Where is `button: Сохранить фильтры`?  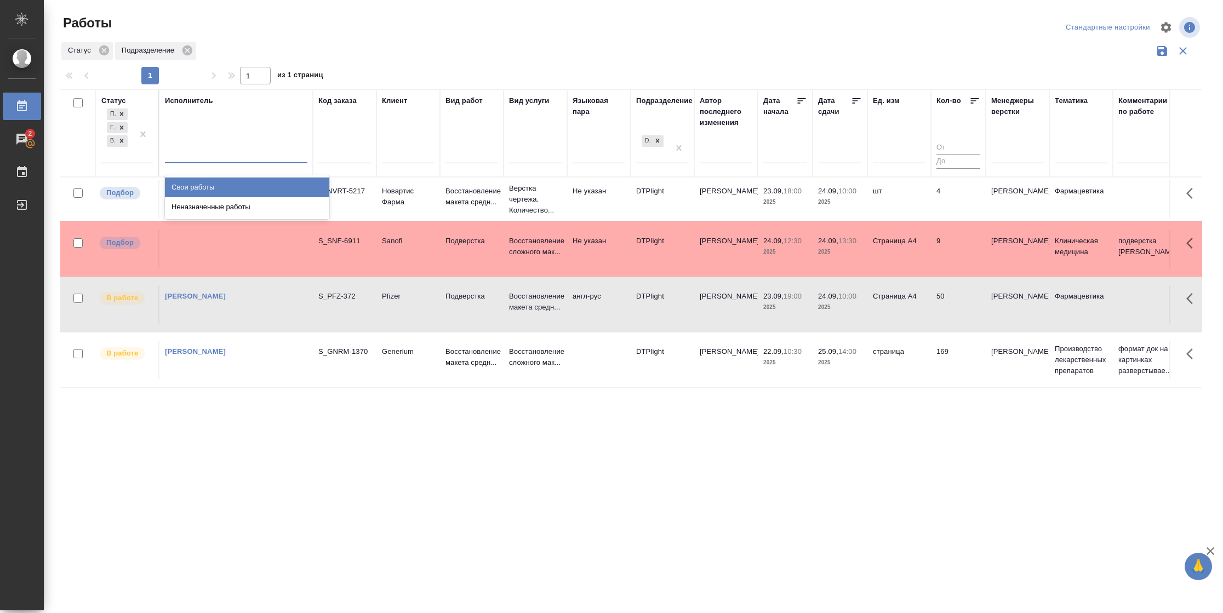 button: Сохранить фильтры is located at coordinates (1162, 51).